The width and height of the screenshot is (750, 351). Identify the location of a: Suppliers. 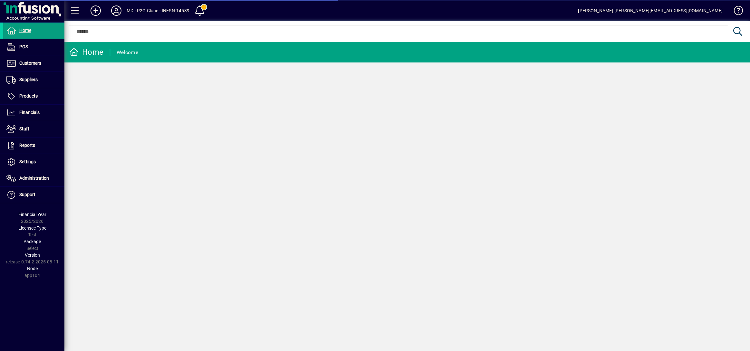
(34, 80).